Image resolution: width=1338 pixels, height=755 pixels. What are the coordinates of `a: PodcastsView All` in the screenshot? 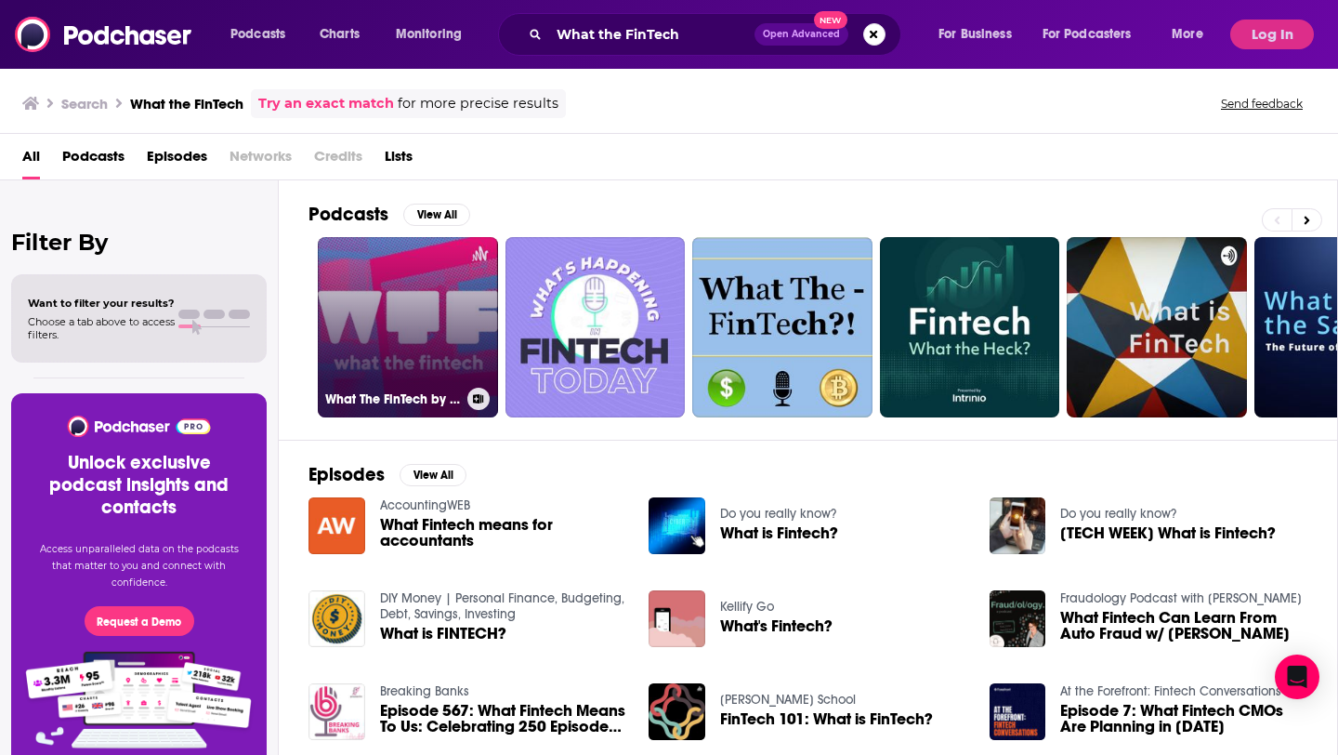 It's located at (389, 214).